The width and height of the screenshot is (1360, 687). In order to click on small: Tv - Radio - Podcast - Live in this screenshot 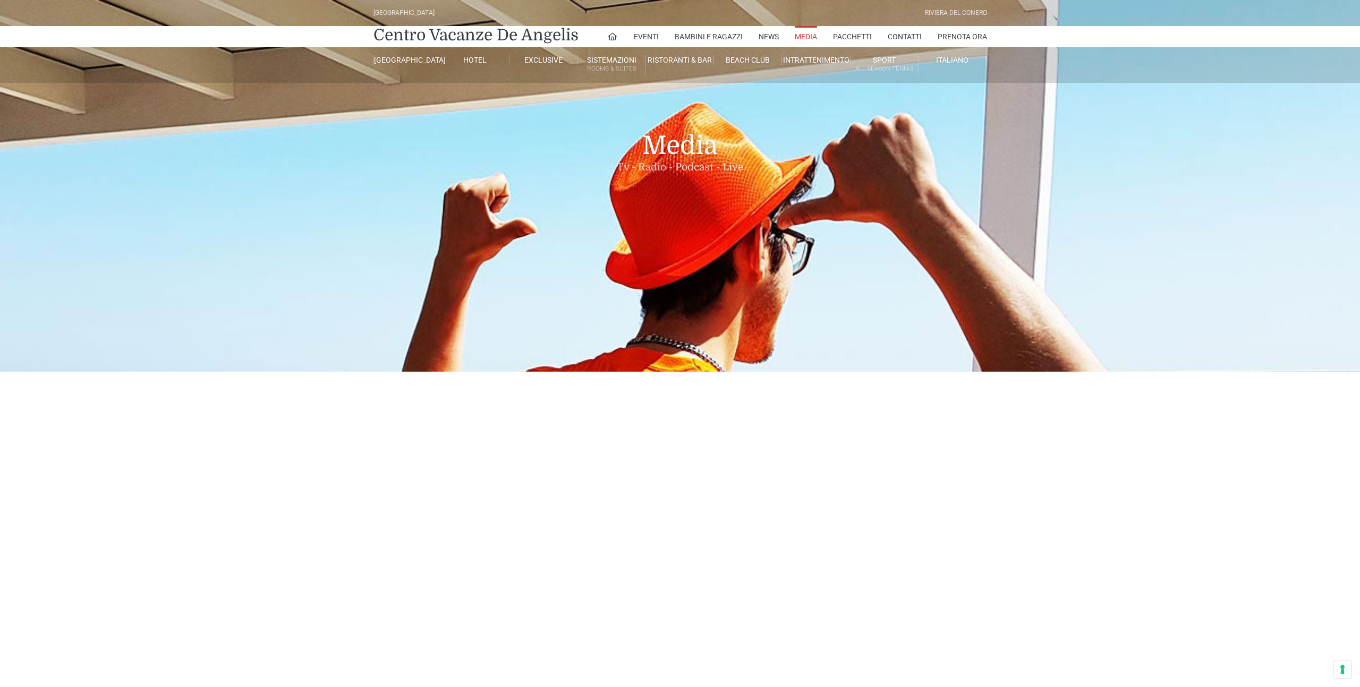, I will do `click(680, 167)`.